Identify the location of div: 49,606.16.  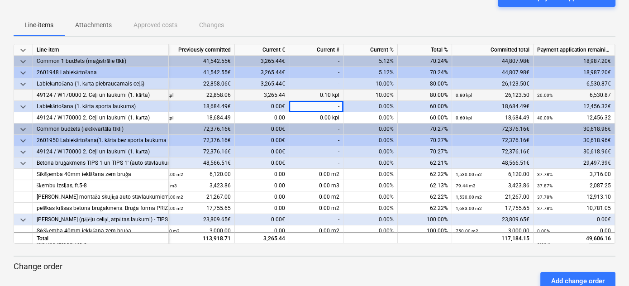
(574, 238).